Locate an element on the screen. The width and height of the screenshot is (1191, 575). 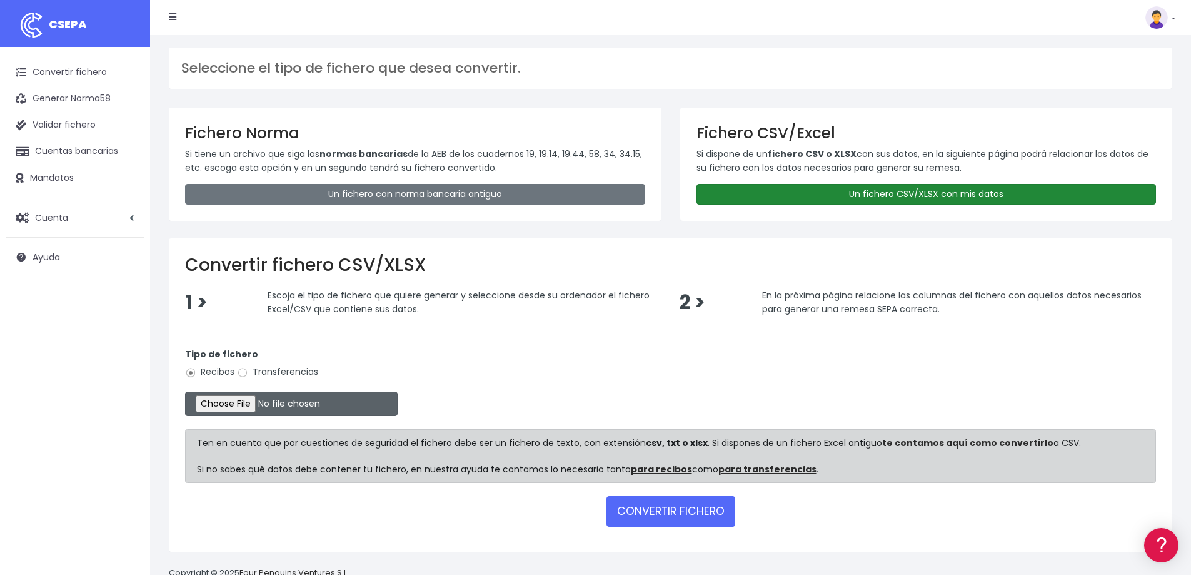
a: Validar fichero is located at coordinates (75, 125).